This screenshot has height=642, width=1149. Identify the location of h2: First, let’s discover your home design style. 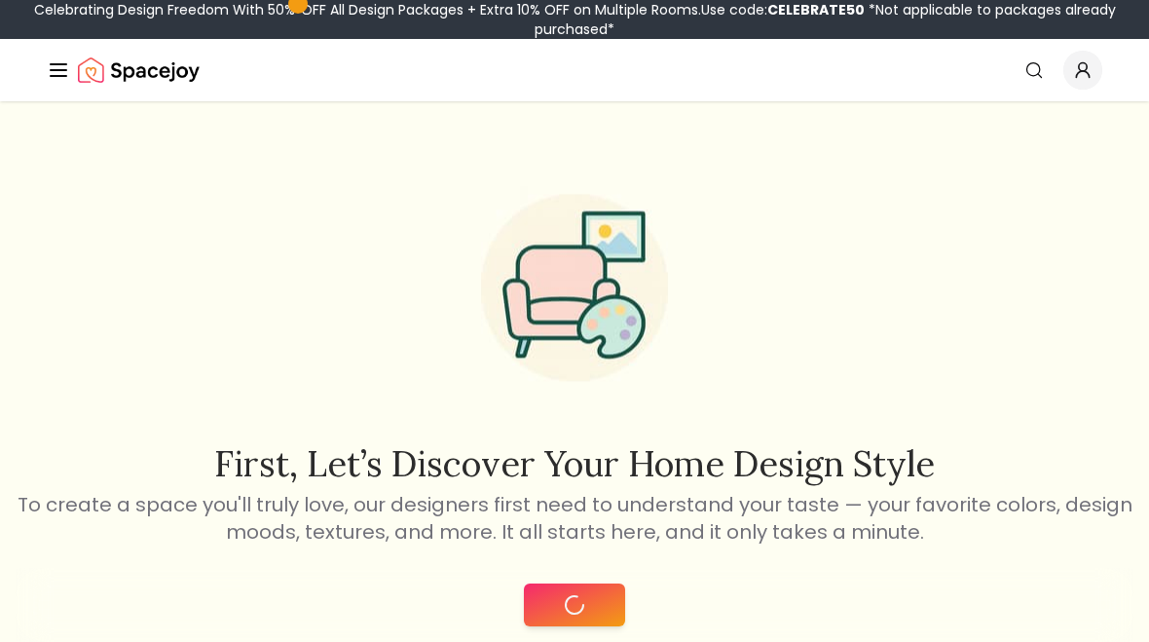
(574, 463).